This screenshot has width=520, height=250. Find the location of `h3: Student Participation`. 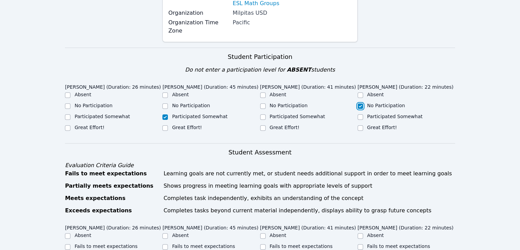

h3: Student Participation is located at coordinates (260, 57).